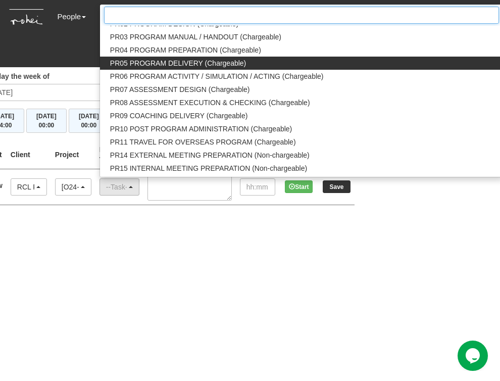 The width and height of the screenshot is (500, 381). I want to click on span: RF01 EVENTS COORDINATION (Non-chargeable), so click(190, 181).